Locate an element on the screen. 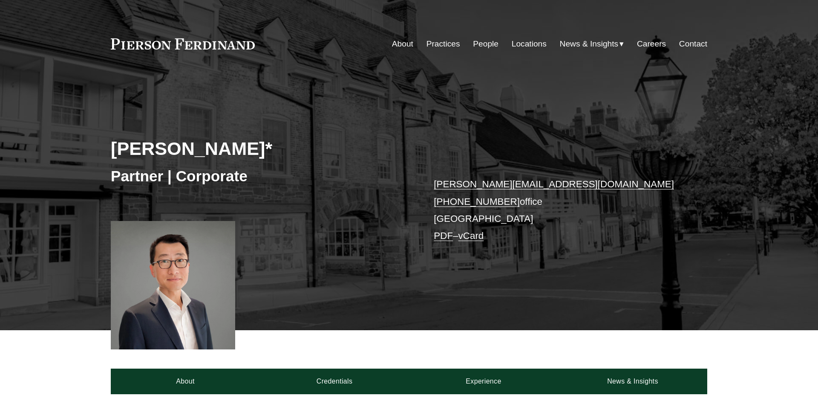  a: Locations is located at coordinates (529, 44).